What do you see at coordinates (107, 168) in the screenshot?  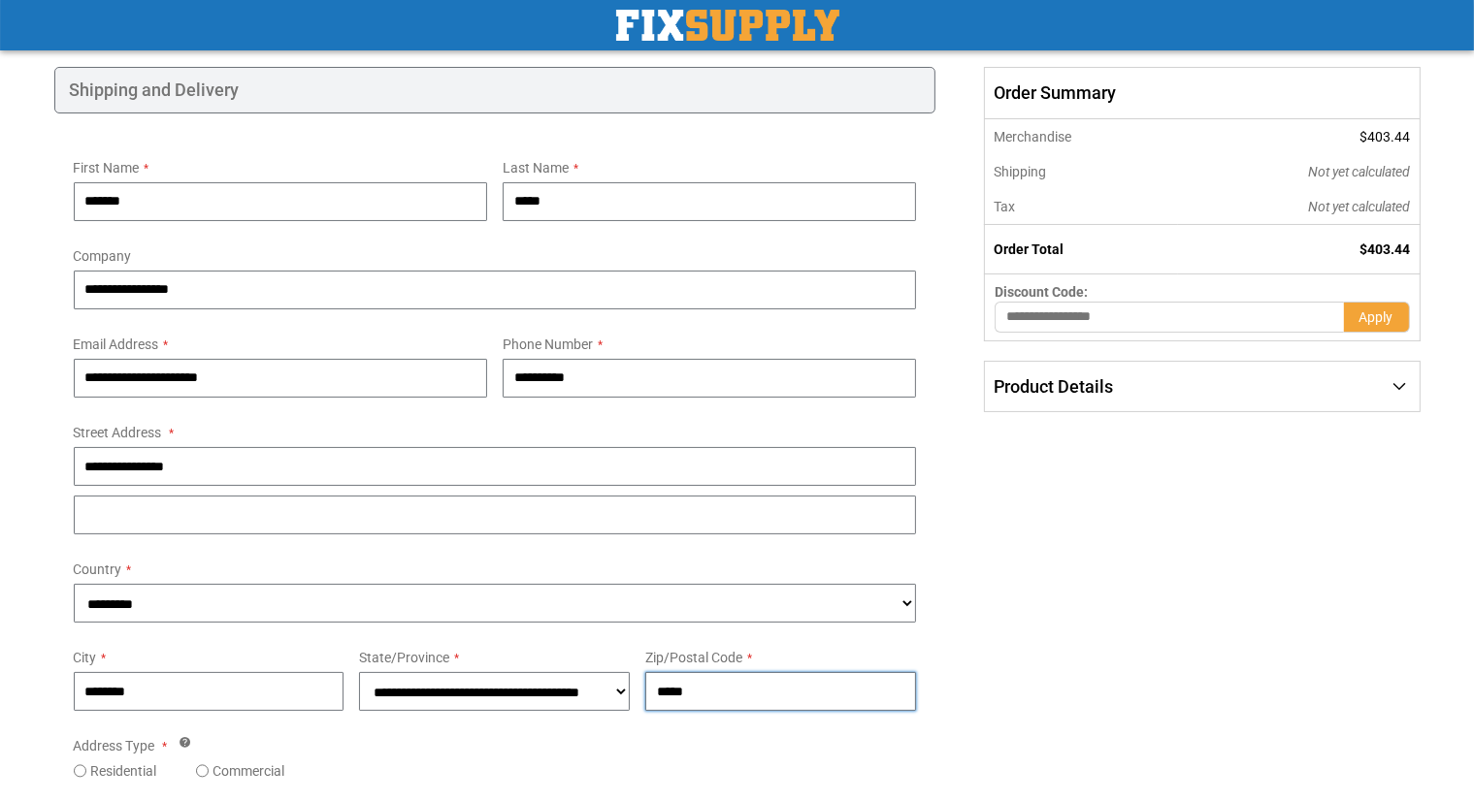 I see `span: First Name` at bounding box center [107, 168].